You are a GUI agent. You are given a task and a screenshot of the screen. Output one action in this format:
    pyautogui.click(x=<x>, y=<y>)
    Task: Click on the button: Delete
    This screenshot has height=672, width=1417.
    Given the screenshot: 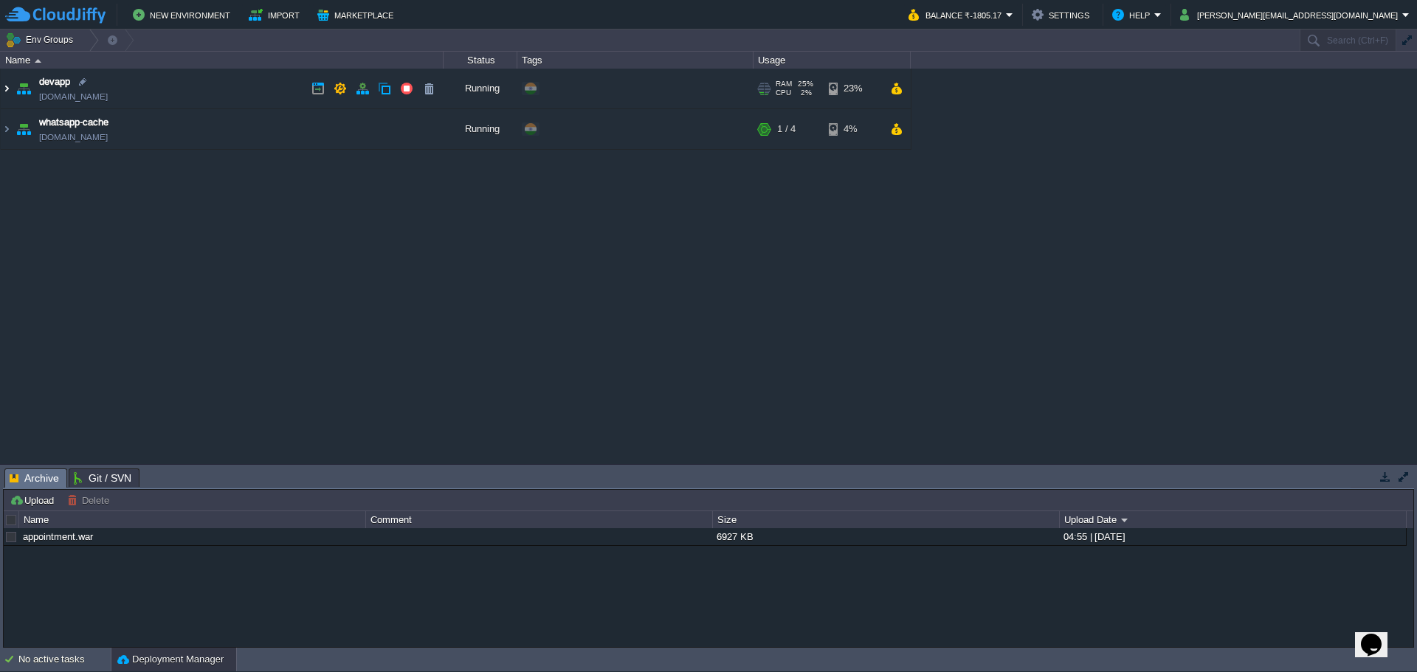 What is the action you would take?
    pyautogui.click(x=90, y=500)
    